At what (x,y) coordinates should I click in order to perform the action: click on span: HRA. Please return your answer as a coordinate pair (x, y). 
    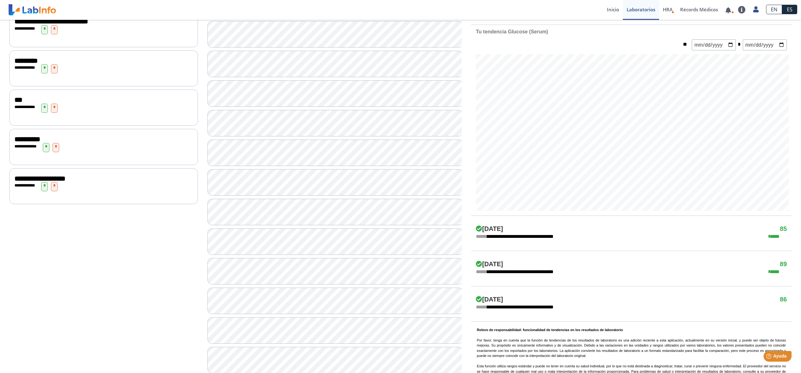
    Looking at the image, I should click on (668, 9).